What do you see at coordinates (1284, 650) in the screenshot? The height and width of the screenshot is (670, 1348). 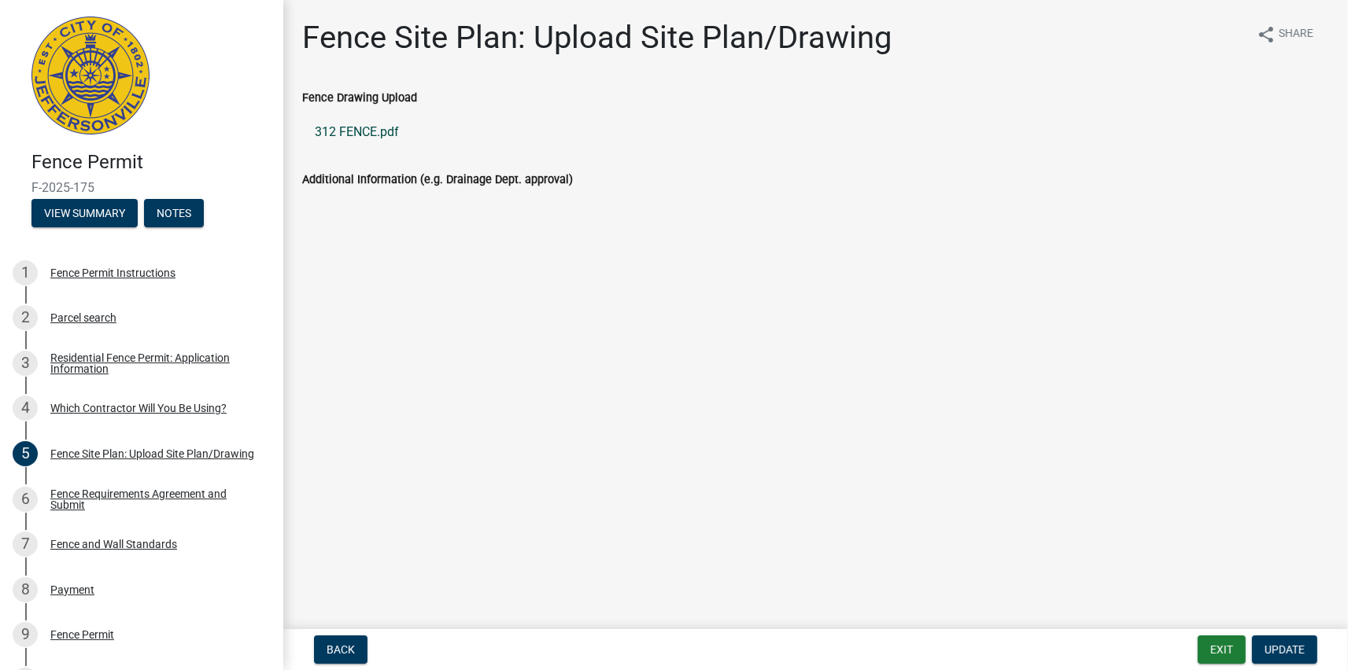 I see `span: Update` at bounding box center [1284, 650].